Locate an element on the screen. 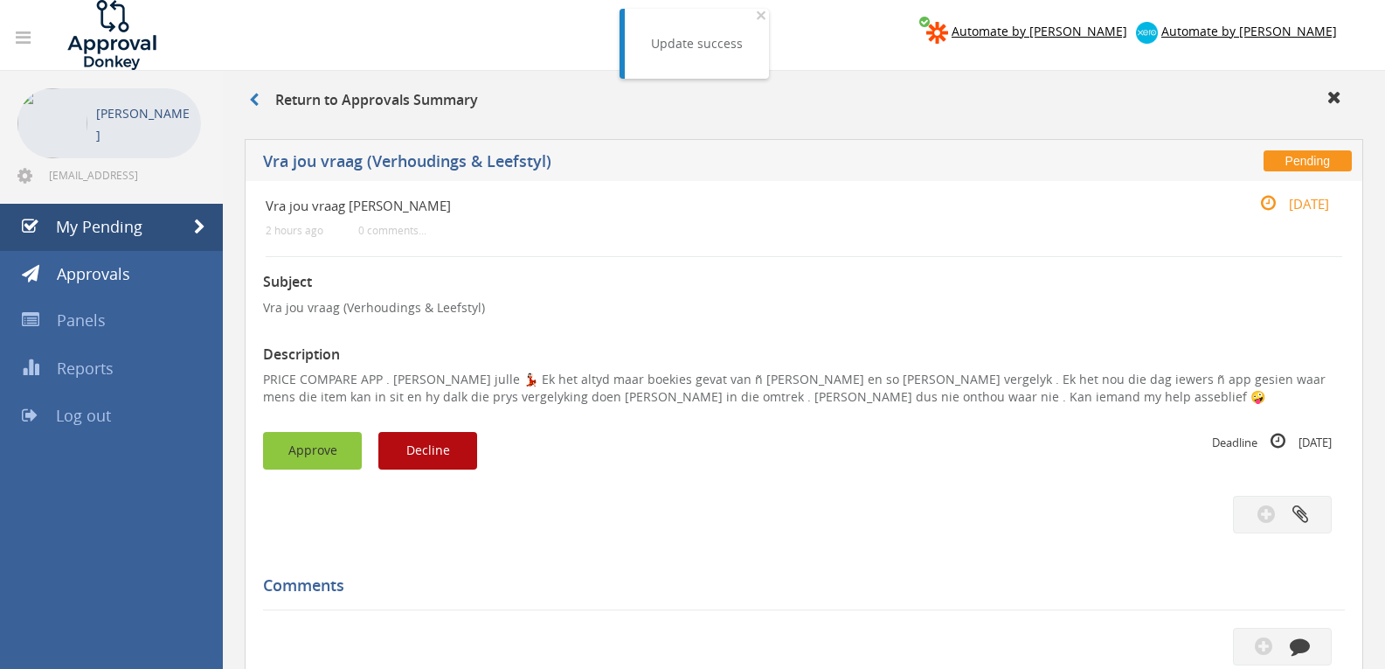 The height and width of the screenshot is (669, 1385). h3: Subject is located at coordinates (804, 282).